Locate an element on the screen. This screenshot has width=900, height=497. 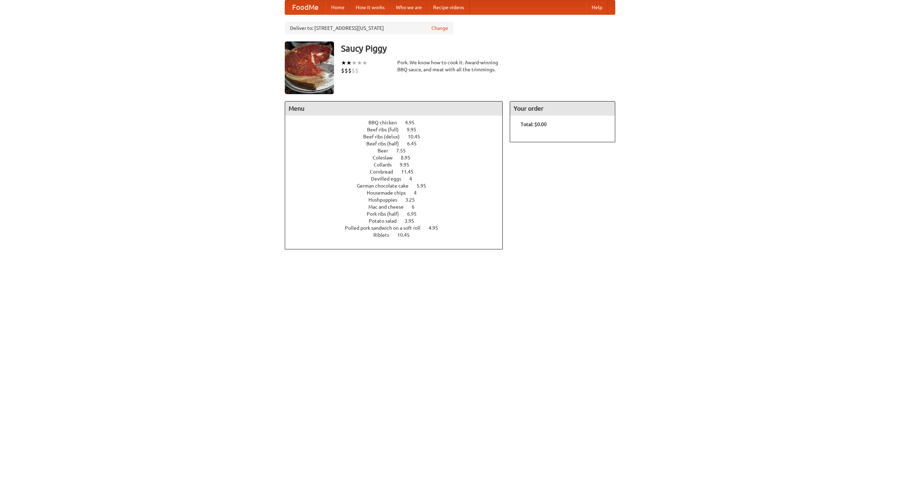
a: Coleslaw 8.95 is located at coordinates (398, 158).